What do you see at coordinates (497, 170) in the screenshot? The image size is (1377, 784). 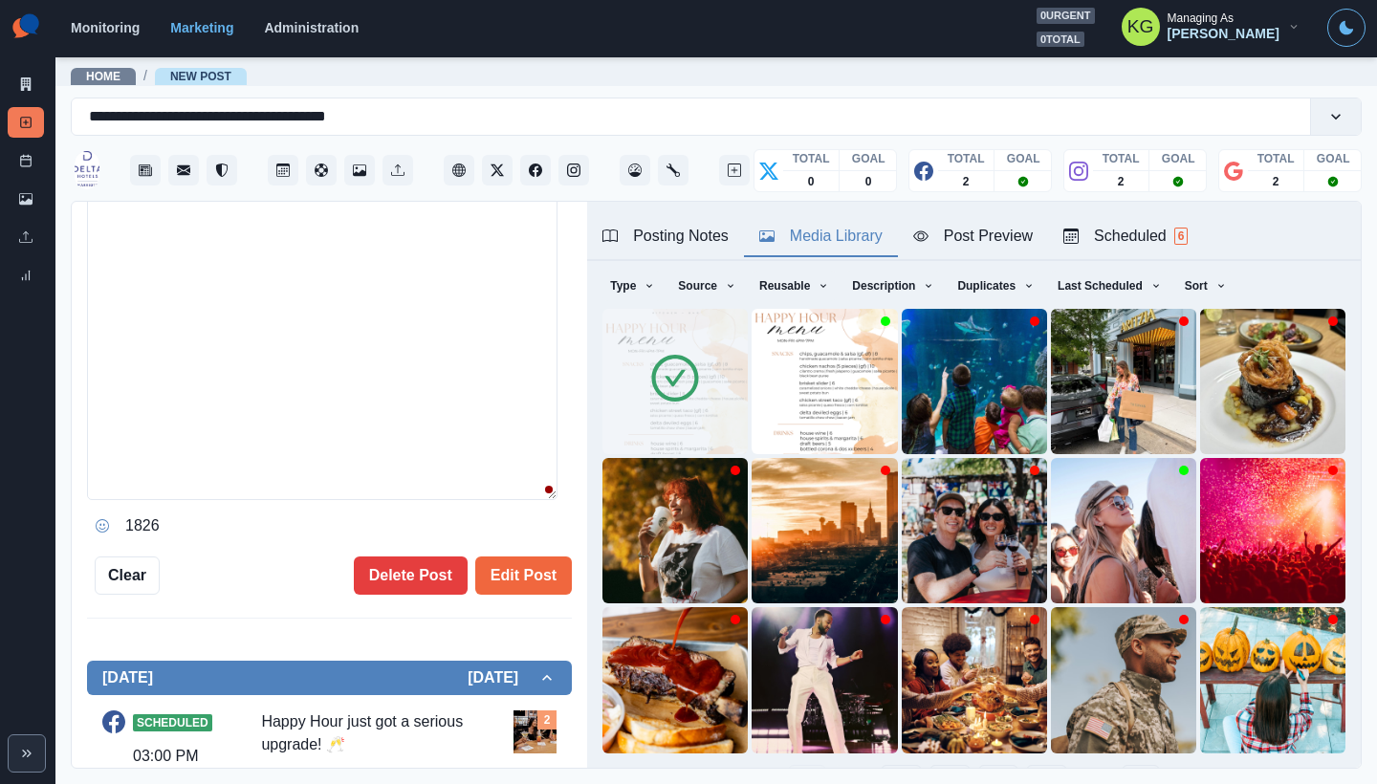 I see `a: Twitter` at bounding box center [497, 170].